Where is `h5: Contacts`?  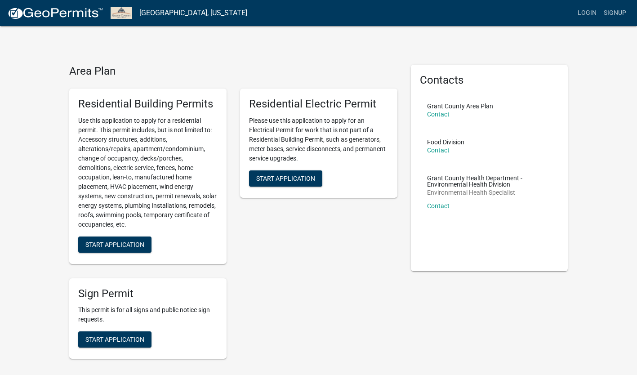 h5: Contacts is located at coordinates (489, 80).